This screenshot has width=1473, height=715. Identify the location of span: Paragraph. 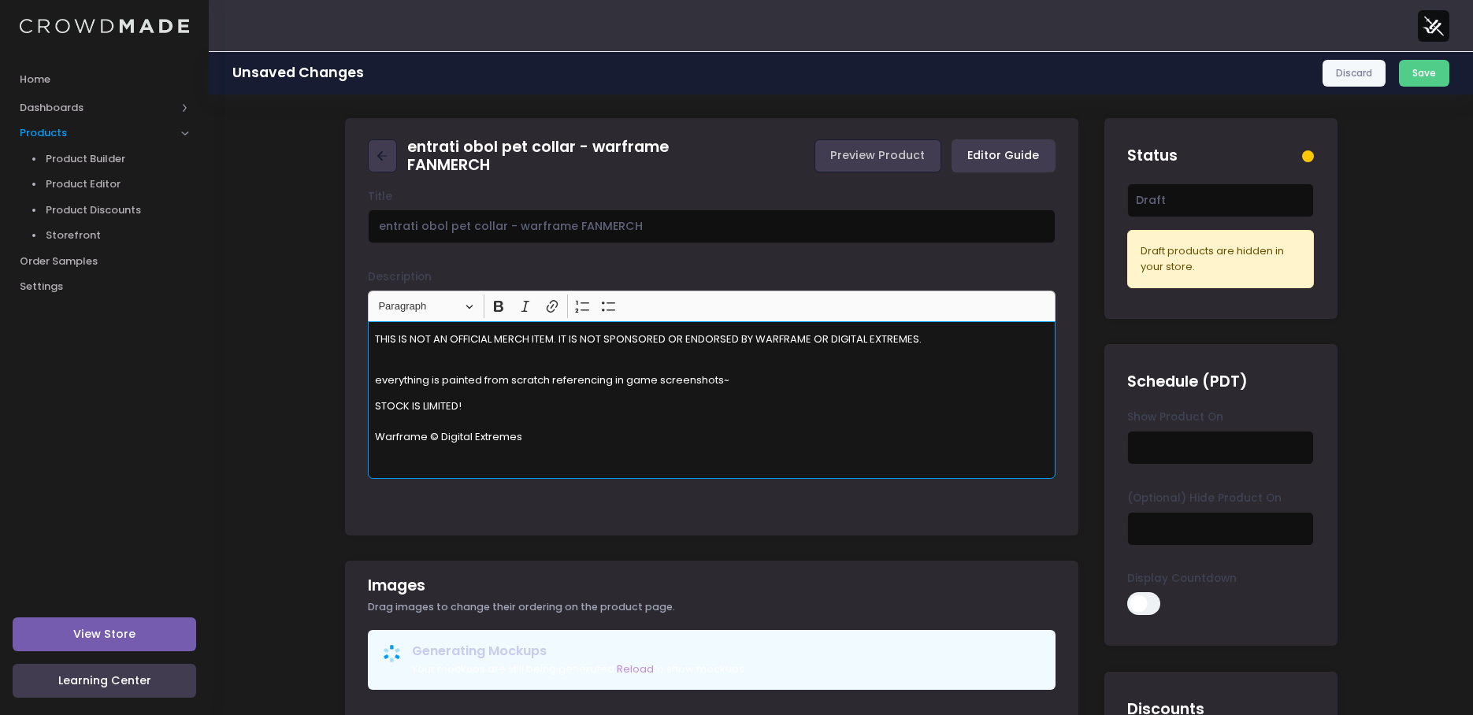
(419, 306).